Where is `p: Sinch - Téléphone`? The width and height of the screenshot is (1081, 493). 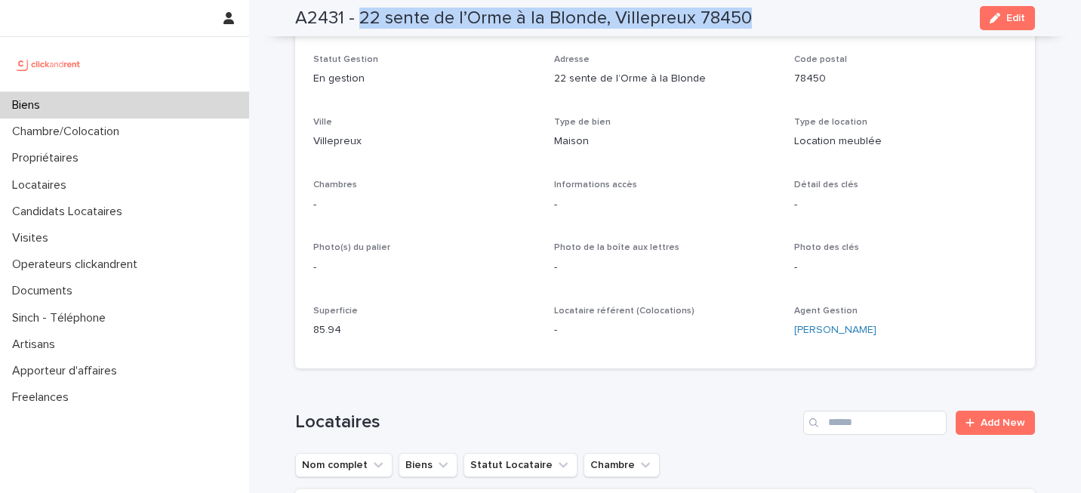 p: Sinch - Téléphone is located at coordinates (62, 318).